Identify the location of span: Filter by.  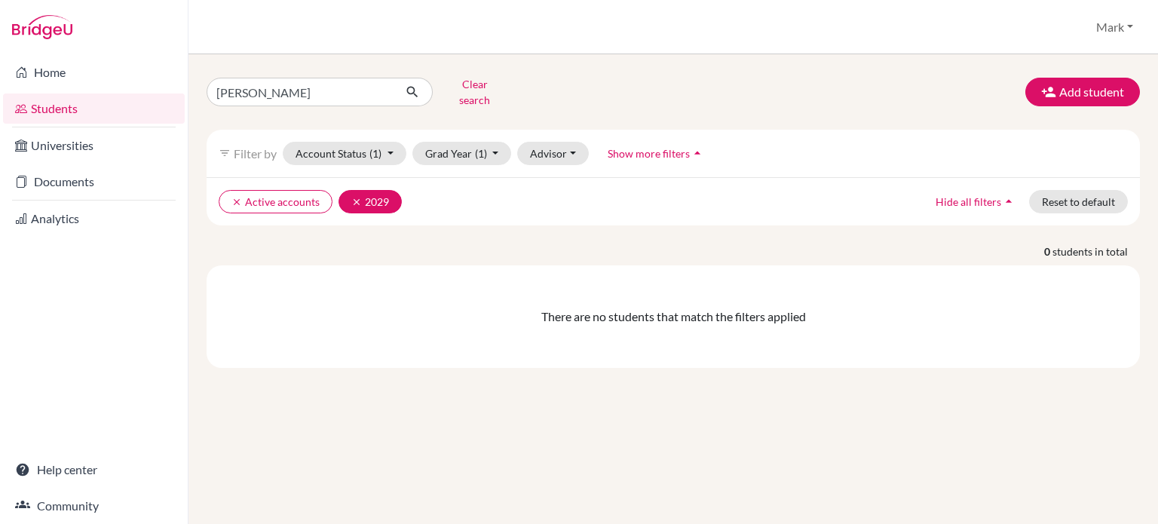
(255, 153).